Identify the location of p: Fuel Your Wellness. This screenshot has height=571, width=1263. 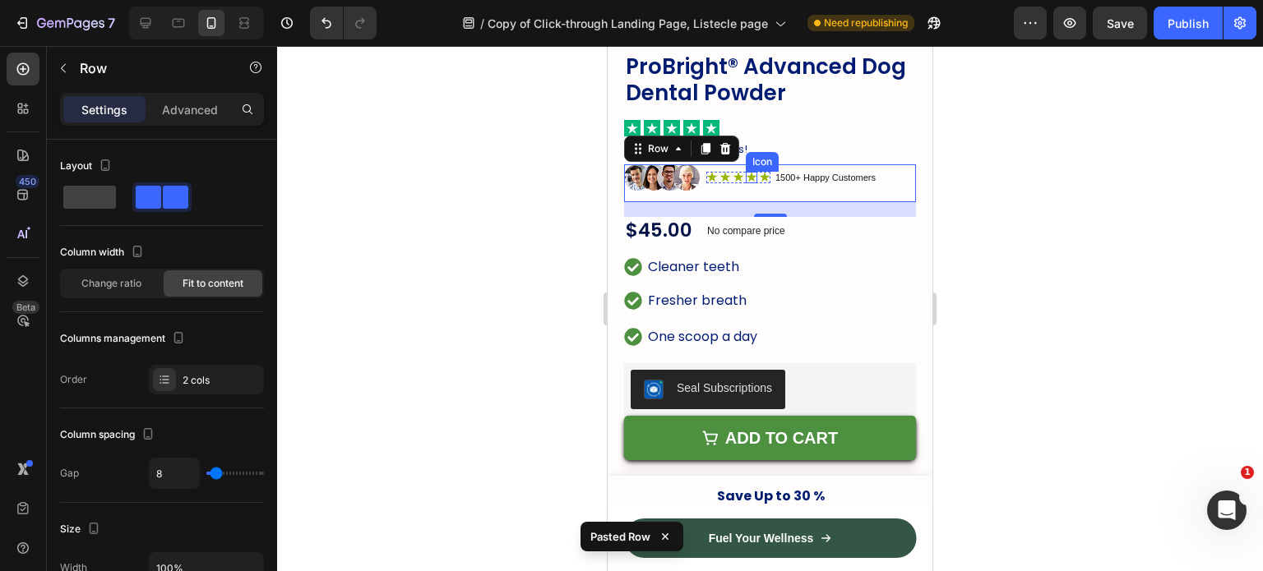
(154, 493).